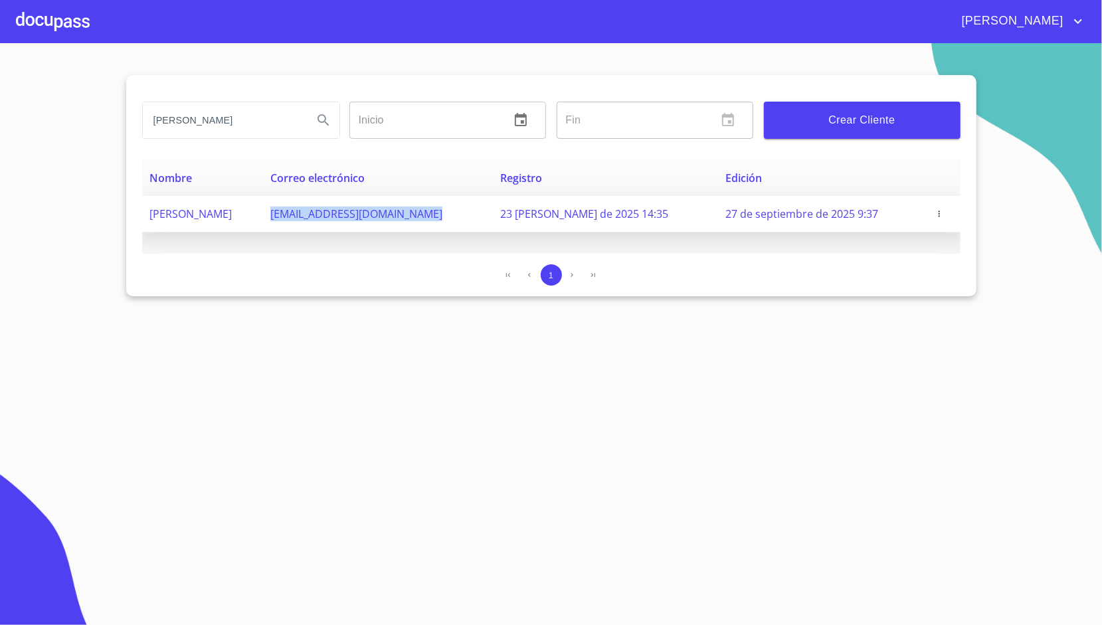 The height and width of the screenshot is (625, 1102). I want to click on span: 1, so click(551, 275).